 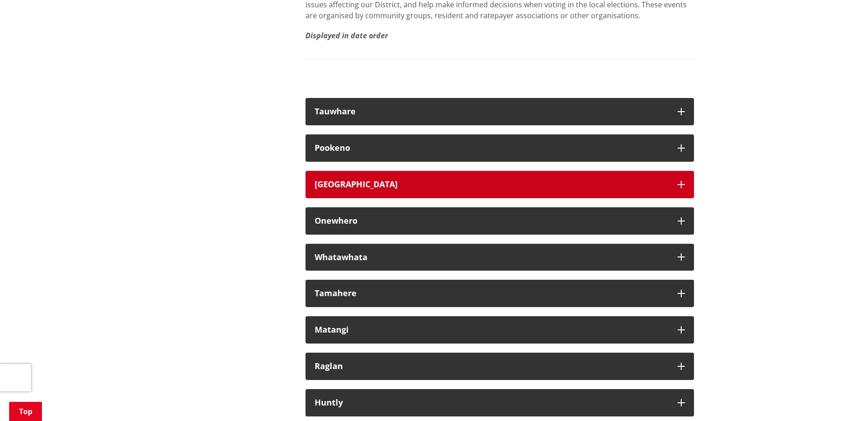 I want to click on div: Raglan, so click(x=492, y=367).